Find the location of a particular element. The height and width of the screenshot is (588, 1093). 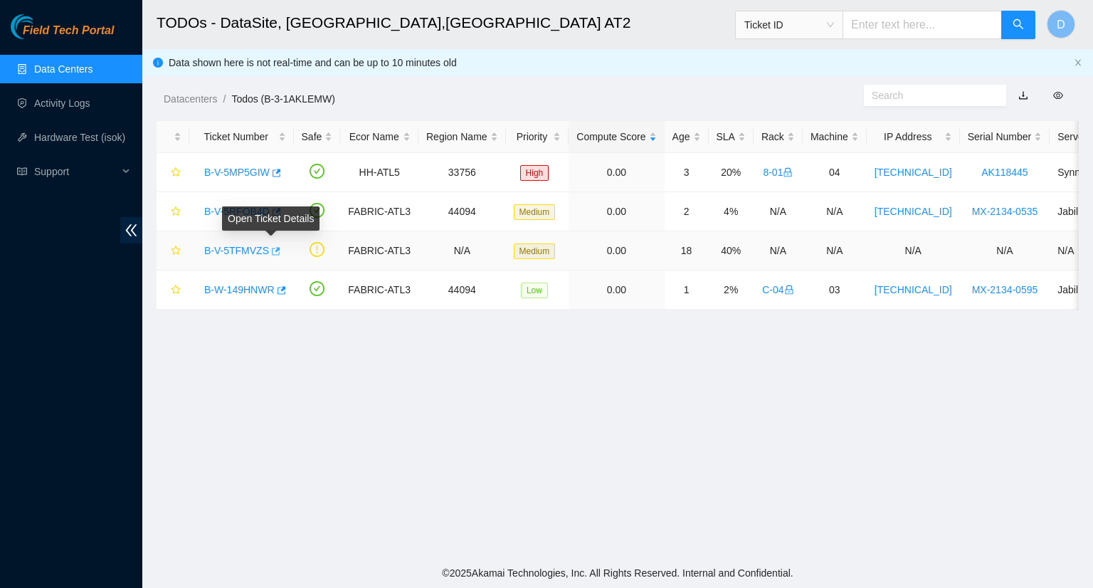

button: download is located at coordinates (1023, 95).